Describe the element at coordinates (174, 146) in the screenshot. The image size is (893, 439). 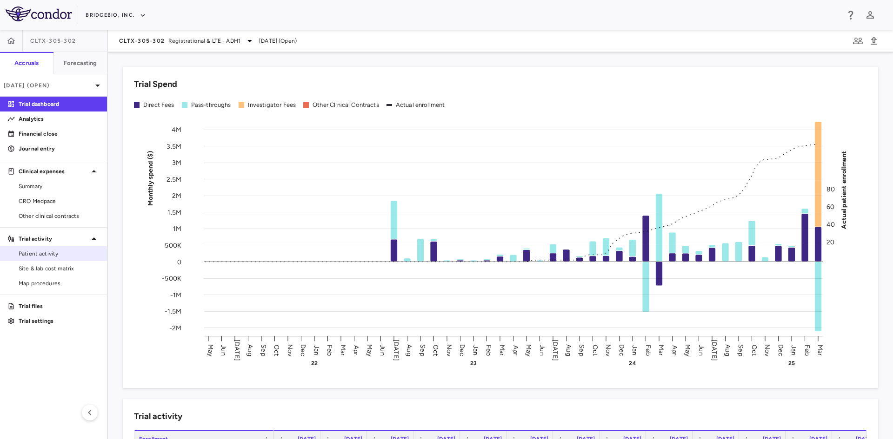
I see `tspan: 3.5M` at that location.